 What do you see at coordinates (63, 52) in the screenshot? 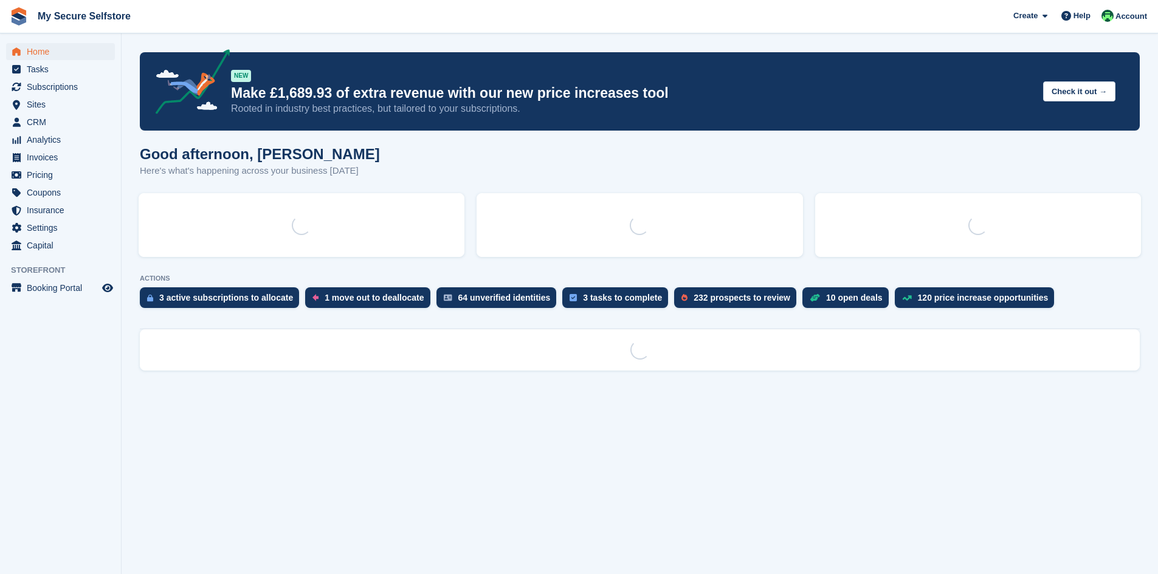
I see `span: Home` at bounding box center [63, 52].